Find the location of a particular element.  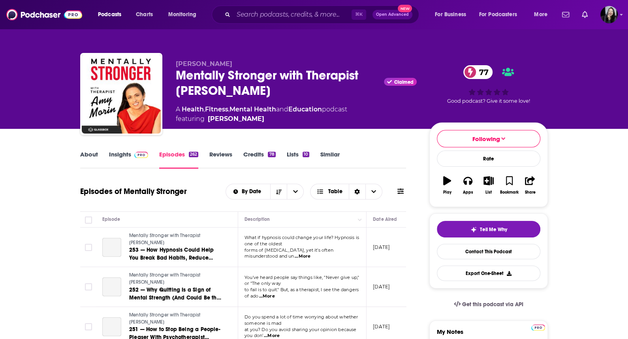

button: Following is located at coordinates (489, 139).